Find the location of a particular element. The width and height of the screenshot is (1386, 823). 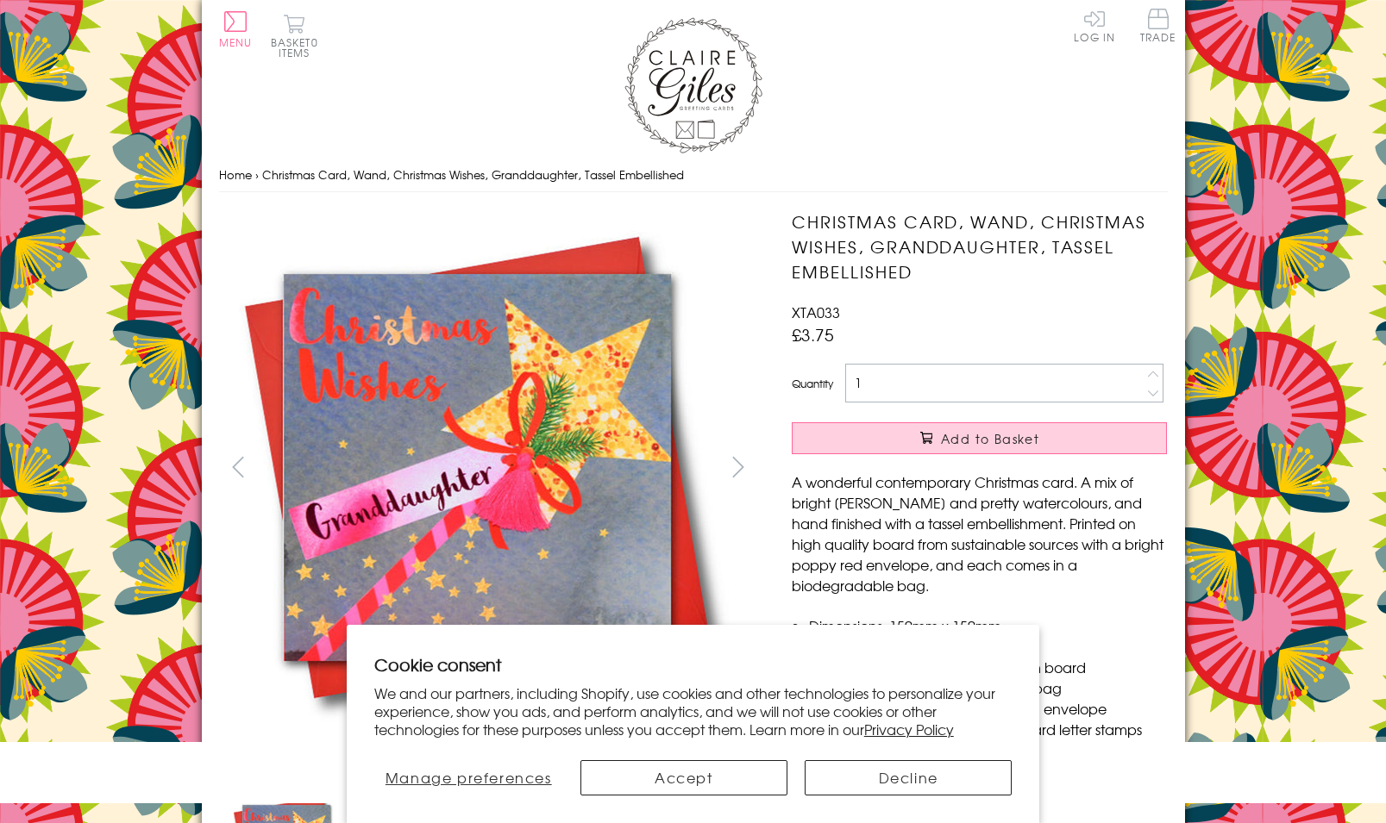

h2: Cookie consent is located at coordinates (693, 665).